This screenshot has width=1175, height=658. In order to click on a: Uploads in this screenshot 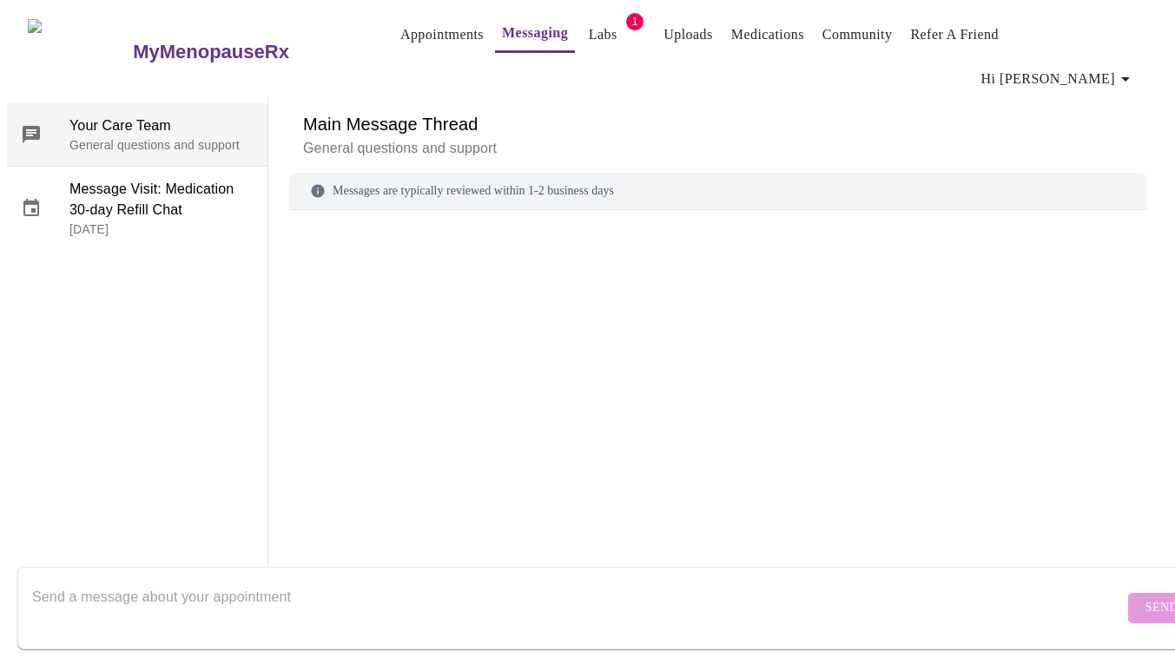, I will do `click(688, 35)`.